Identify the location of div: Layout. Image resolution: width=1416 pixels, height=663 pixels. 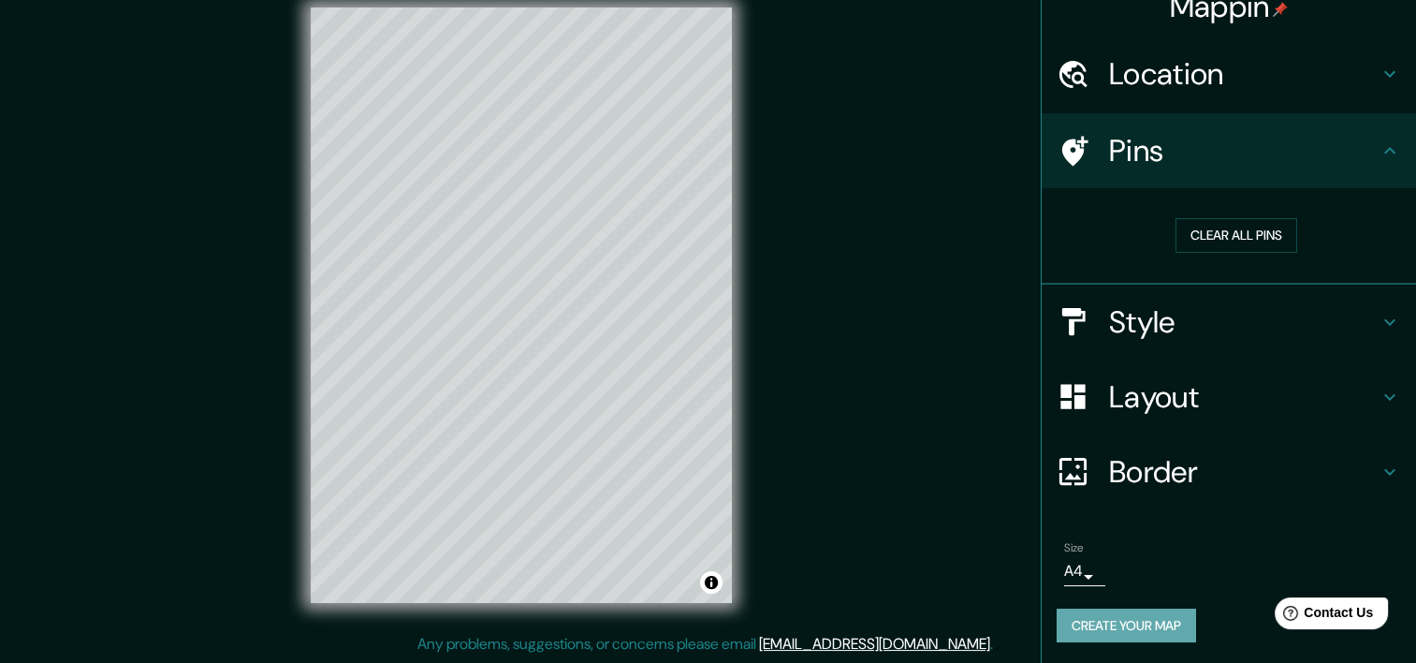
(1229, 397).